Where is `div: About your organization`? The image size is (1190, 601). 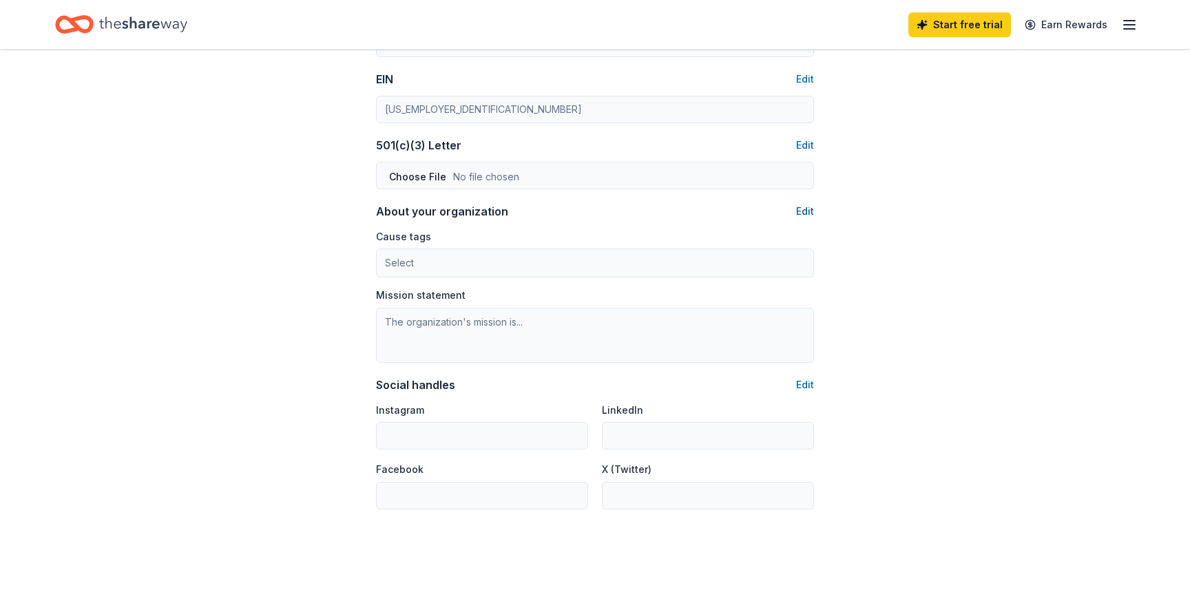 div: About your organization is located at coordinates (442, 211).